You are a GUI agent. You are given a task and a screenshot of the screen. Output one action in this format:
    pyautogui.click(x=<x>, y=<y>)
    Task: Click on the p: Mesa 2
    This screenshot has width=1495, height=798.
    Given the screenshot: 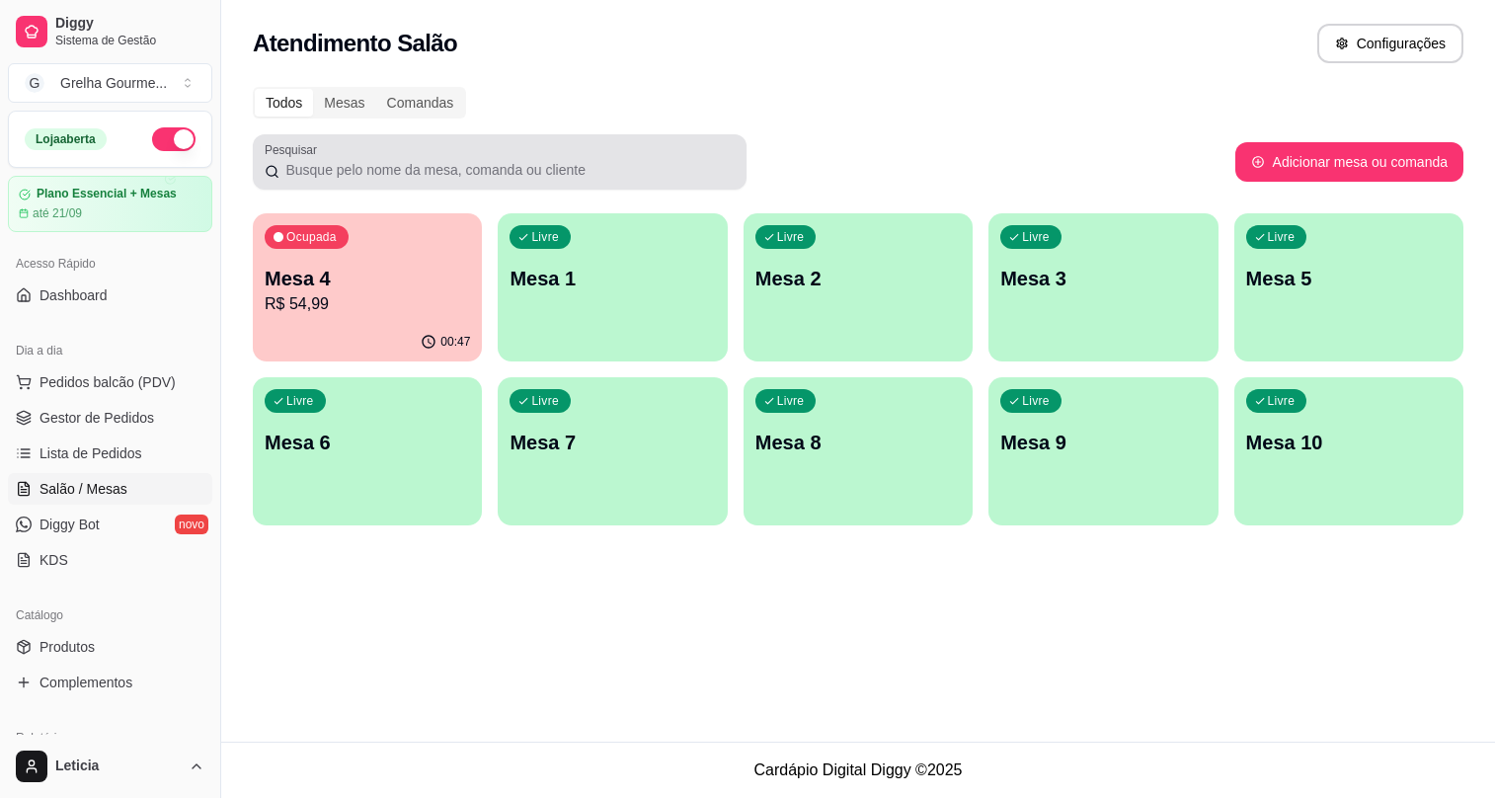 What is the action you would take?
    pyautogui.click(x=858, y=279)
    